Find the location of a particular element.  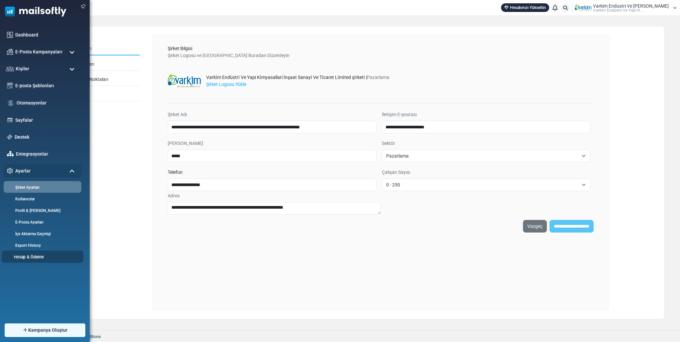

a: API Anahtarları is located at coordinates (99, 64).